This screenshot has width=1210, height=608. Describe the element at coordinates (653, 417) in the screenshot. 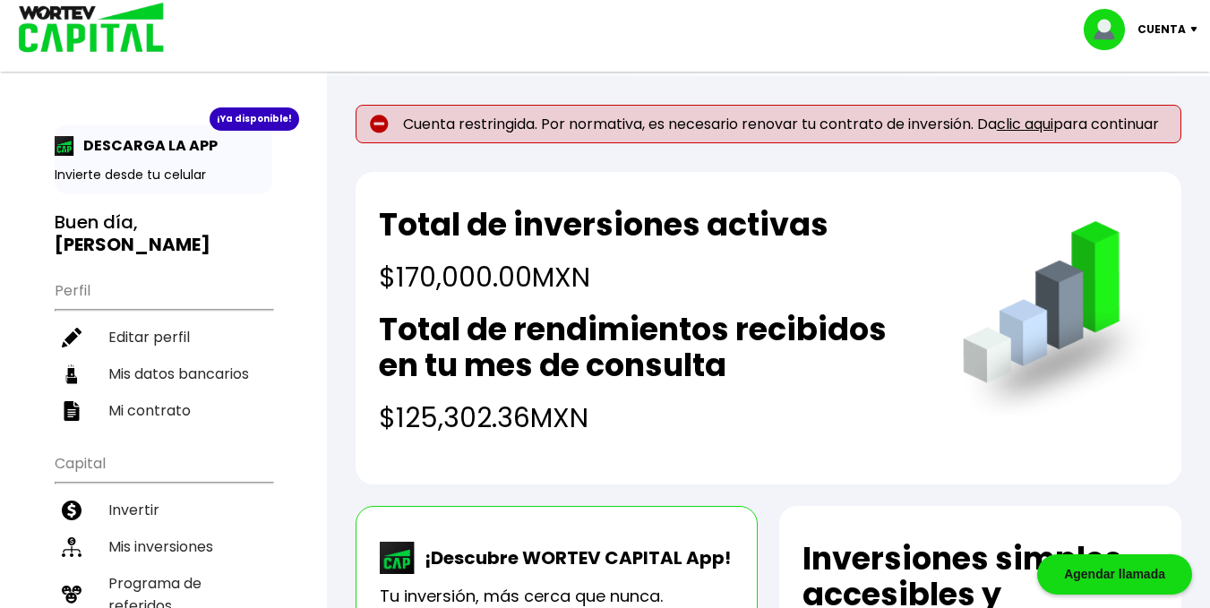

I see `h4: $125,302.36 MXN` at that location.